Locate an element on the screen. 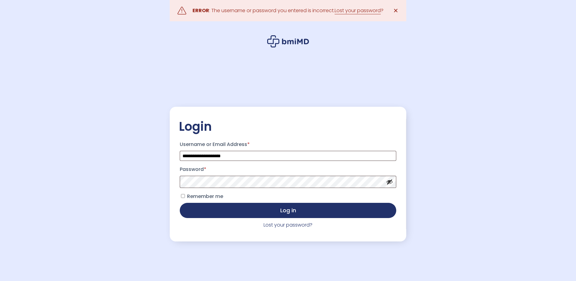 The image size is (576, 281). button: Log in is located at coordinates (288, 210).